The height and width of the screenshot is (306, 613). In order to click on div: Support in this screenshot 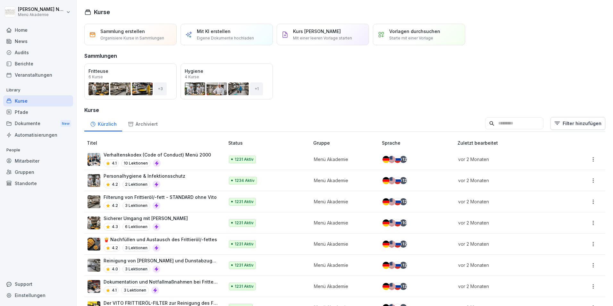, I will do `click(38, 284)`.